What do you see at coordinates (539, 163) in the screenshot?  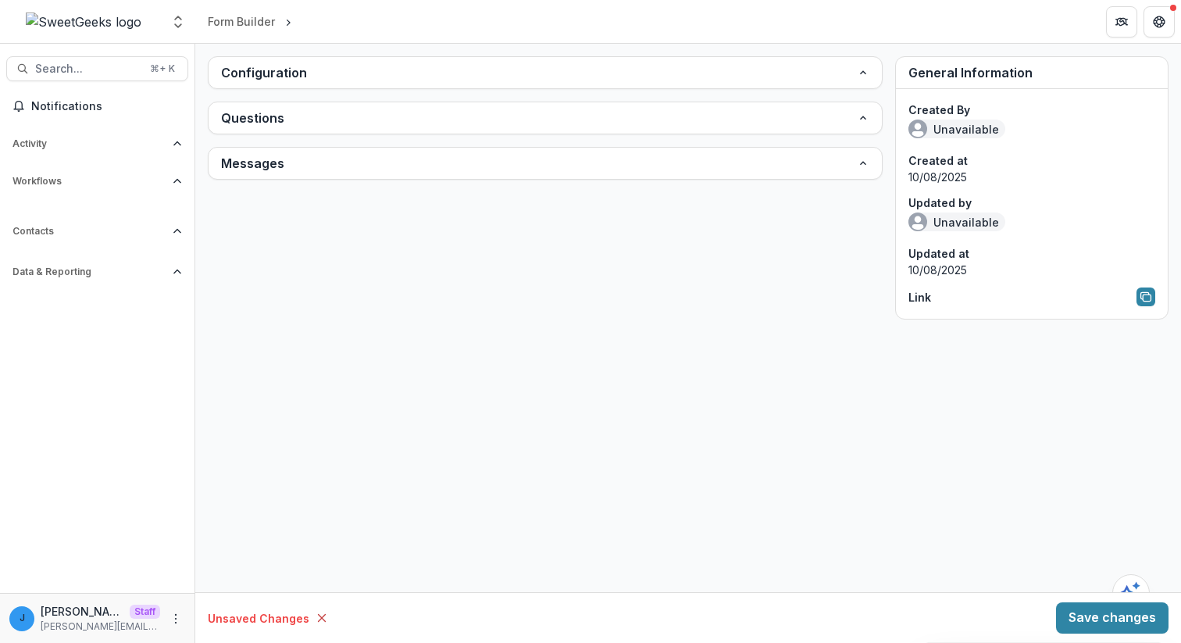 I see `span: Messages` at bounding box center [539, 163].